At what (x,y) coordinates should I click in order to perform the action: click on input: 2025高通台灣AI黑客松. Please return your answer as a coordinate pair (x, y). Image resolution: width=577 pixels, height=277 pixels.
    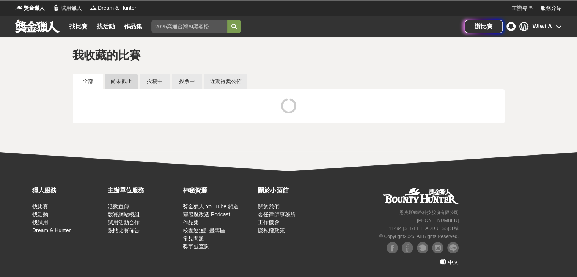
    Looking at the image, I should click on (189, 27).